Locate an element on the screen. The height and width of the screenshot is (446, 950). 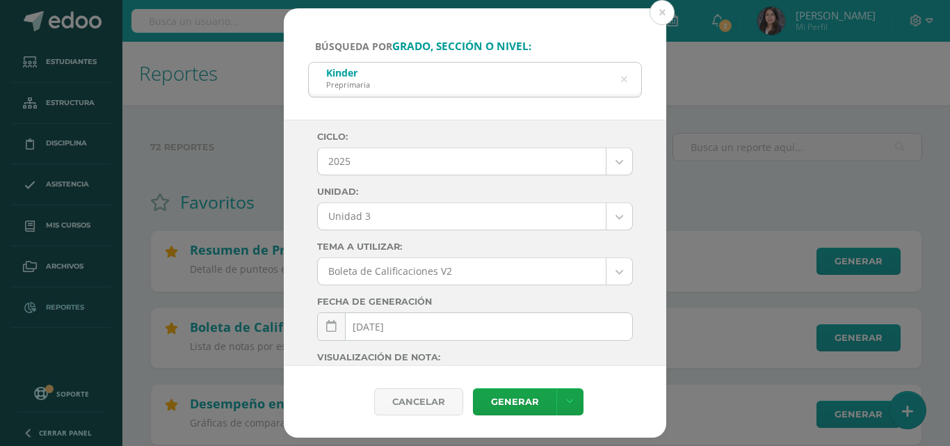
a: Generar is located at coordinates (514, 401).